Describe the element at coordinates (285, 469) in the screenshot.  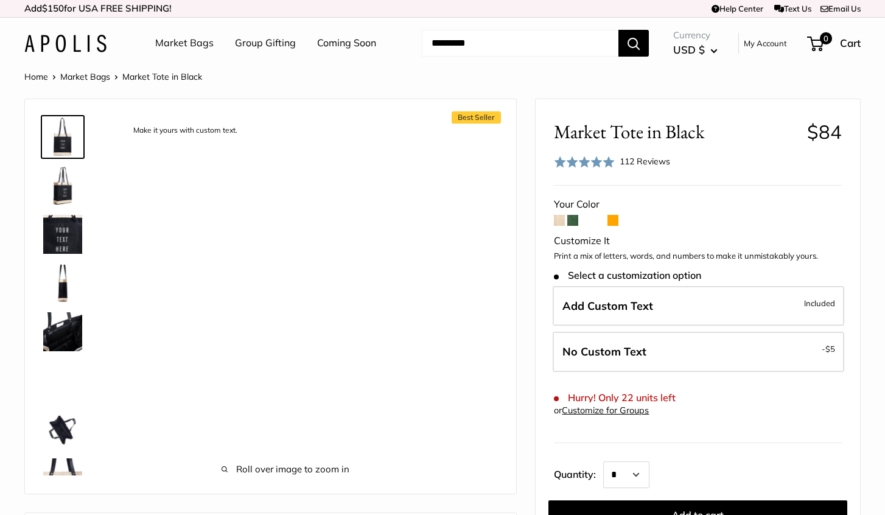
I see `span: Roll over image to zoom in` at that location.